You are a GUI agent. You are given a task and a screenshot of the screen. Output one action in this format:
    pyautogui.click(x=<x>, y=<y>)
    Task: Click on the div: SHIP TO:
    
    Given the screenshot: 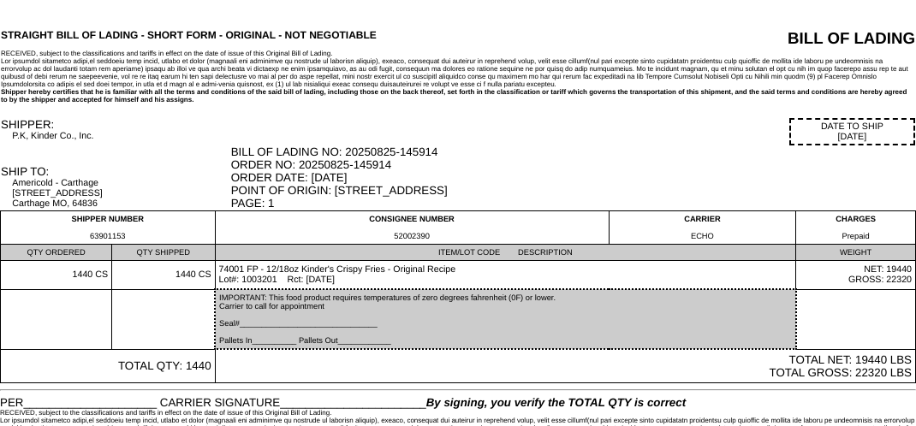 What is the action you would take?
    pyautogui.click(x=115, y=171)
    